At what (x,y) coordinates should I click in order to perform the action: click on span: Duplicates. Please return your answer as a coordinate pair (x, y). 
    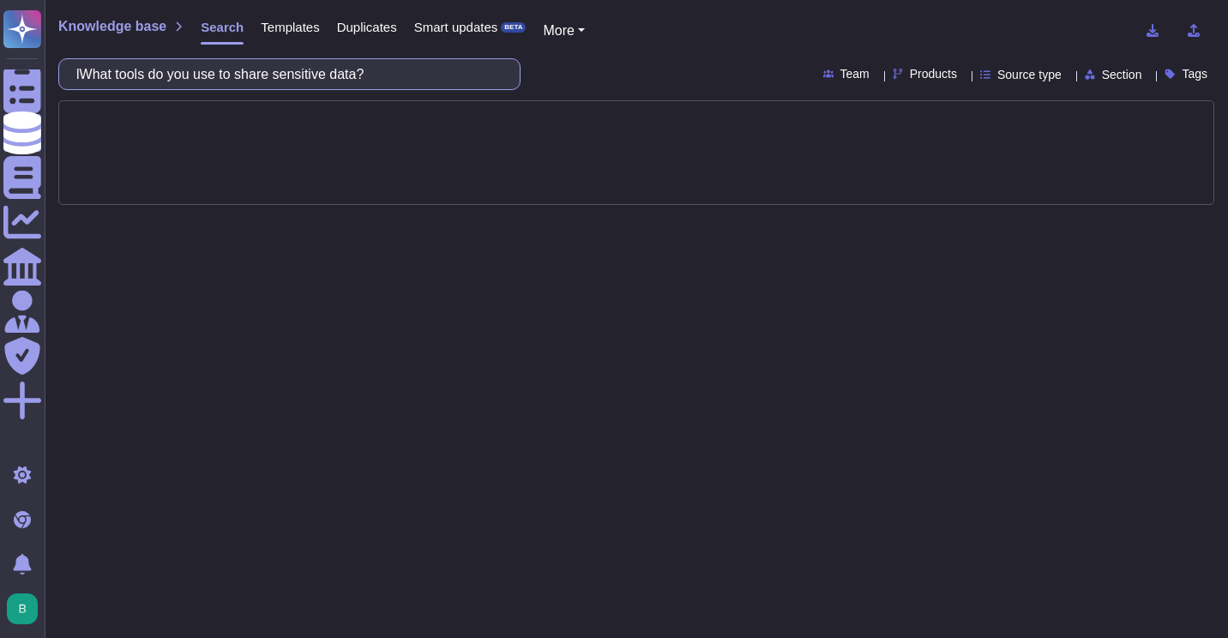
    Looking at the image, I should click on (367, 27).